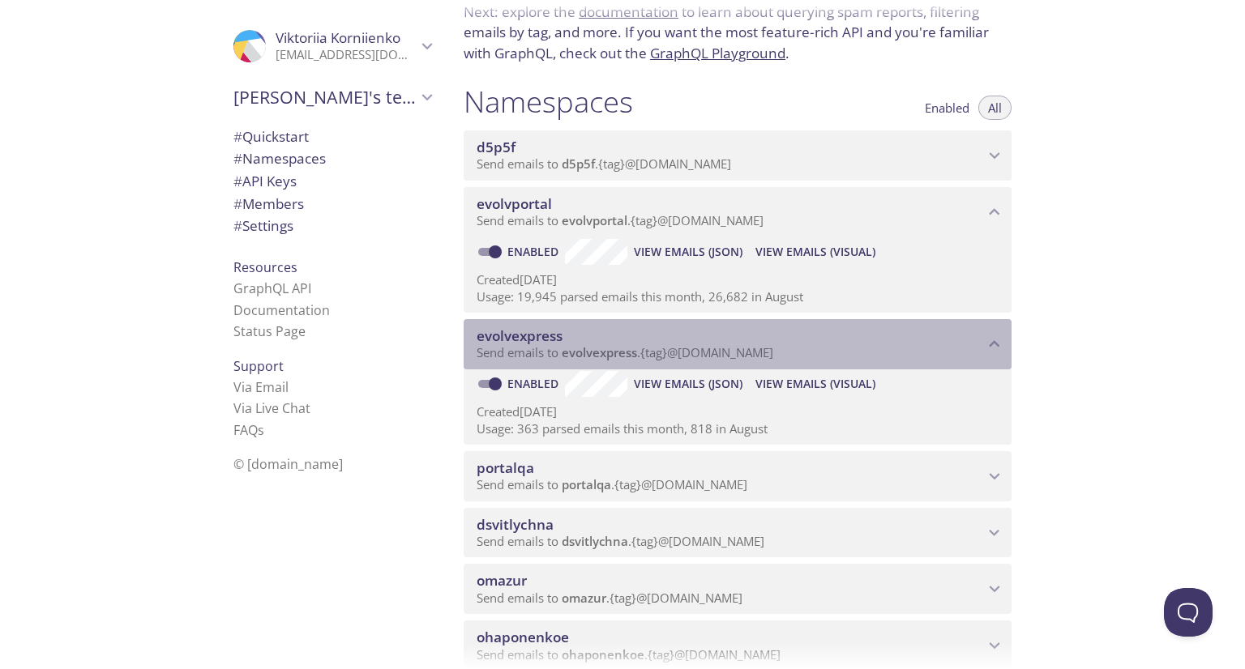 The image size is (1245, 669). What do you see at coordinates (263, 225) in the screenshot?
I see `span: Settings` at bounding box center [263, 225].